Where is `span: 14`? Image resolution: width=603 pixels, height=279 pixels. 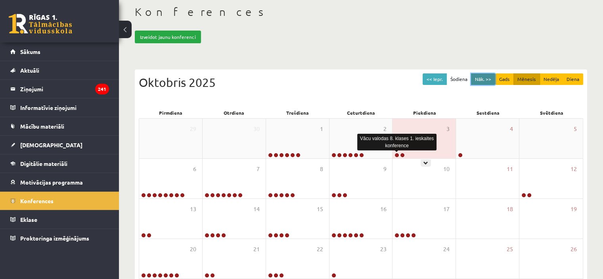
span: 14 is located at coordinates (256, 209).